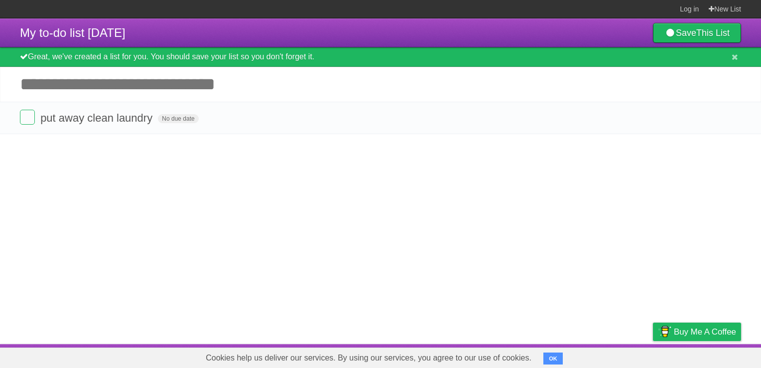  I want to click on label: Done, so click(27, 117).